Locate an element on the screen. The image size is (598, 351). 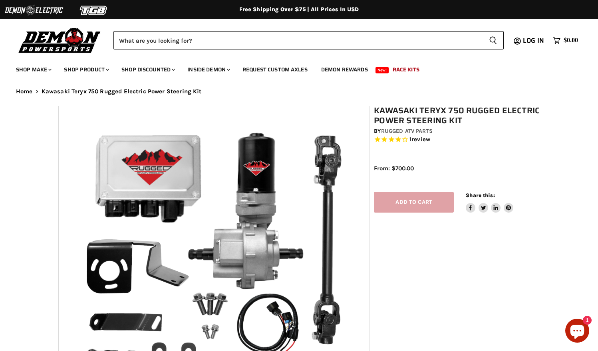
img: Demon Powersports is located at coordinates (60, 40).